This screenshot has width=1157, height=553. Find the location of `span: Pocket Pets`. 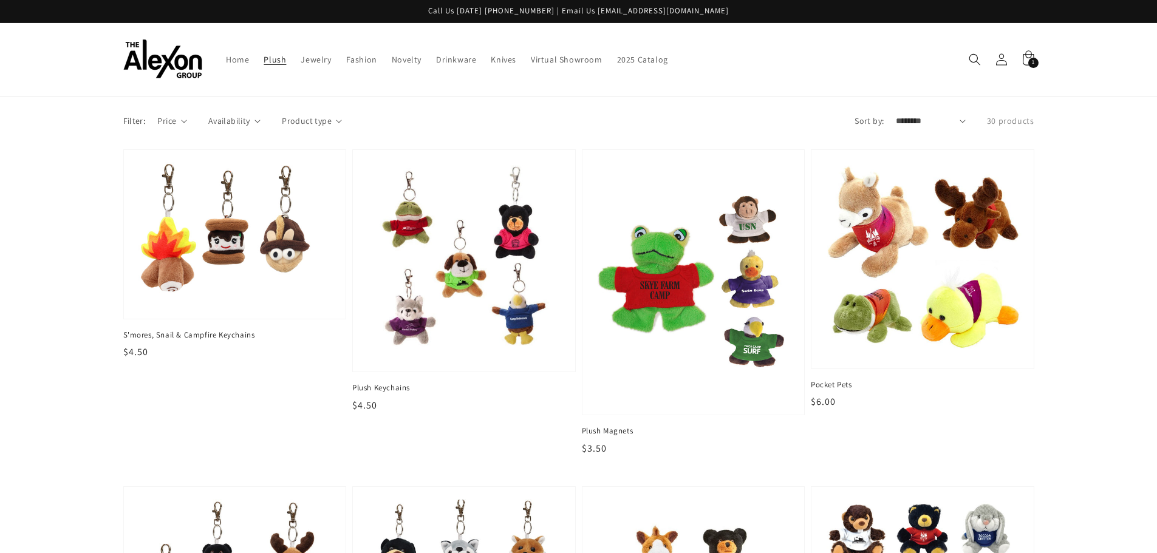

span: Pocket Pets is located at coordinates (923, 385).